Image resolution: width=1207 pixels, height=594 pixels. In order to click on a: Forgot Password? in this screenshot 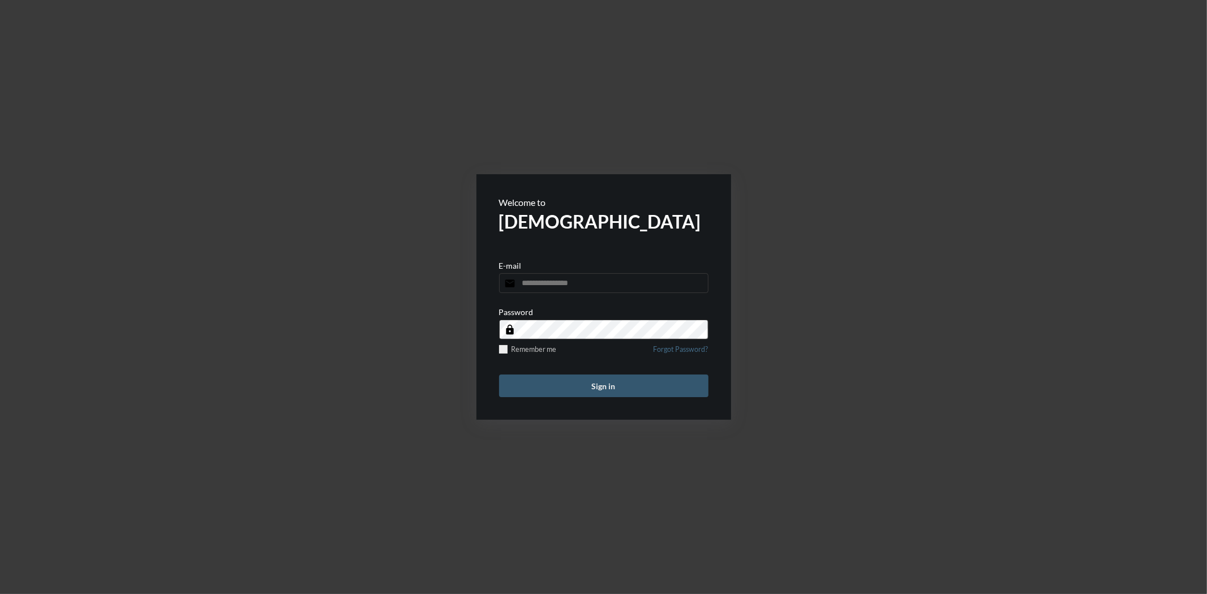, I will do `click(681, 352)`.